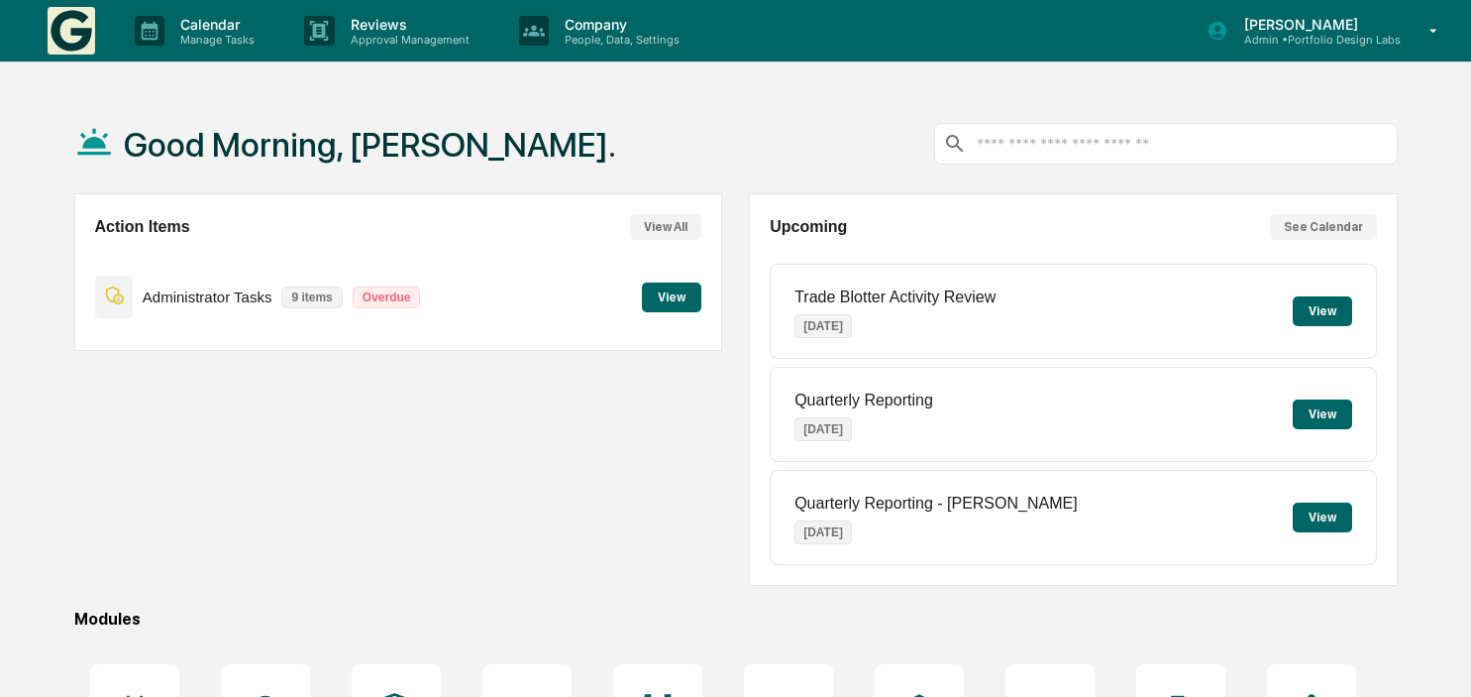  What do you see at coordinates (1315, 40) in the screenshot?
I see `p: Admin • Portfolio Design Labs` at bounding box center [1315, 40].